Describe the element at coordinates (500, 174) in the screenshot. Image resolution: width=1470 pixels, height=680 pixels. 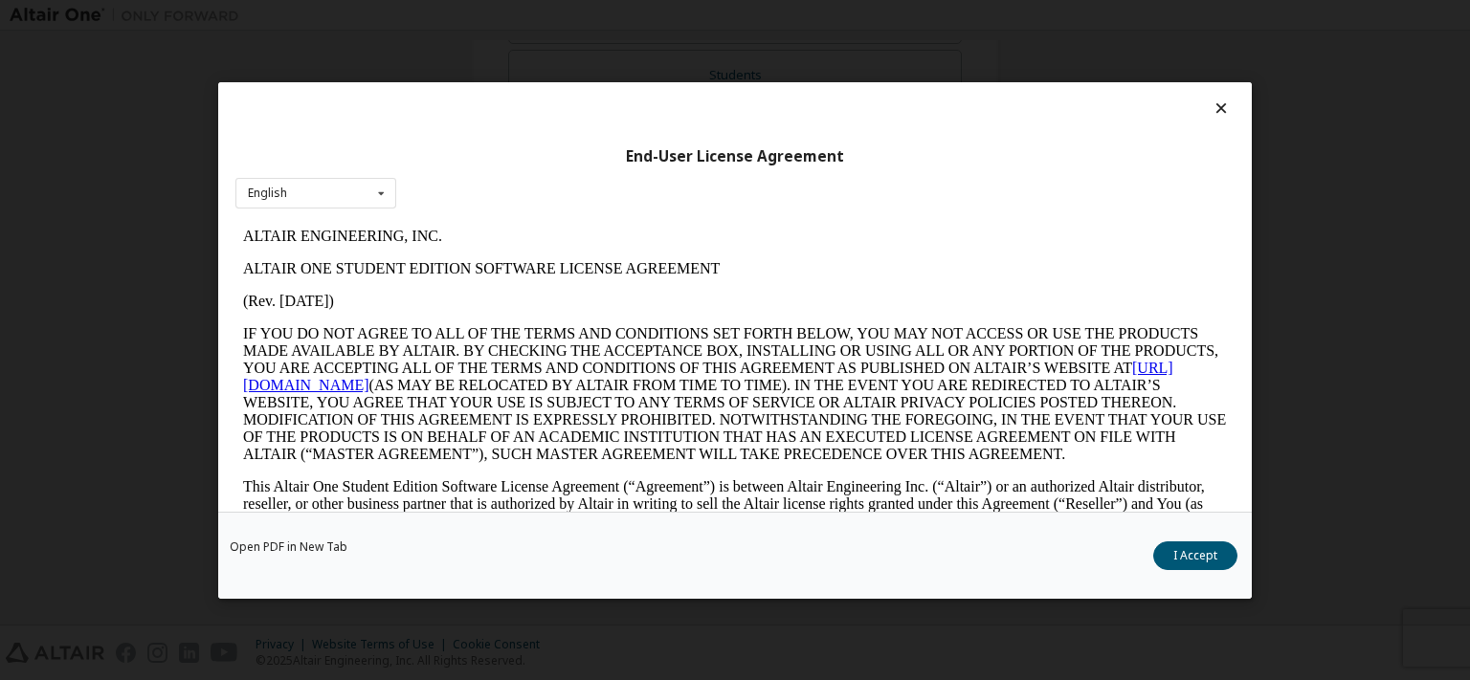
I see `p: IF YOU DO NOT AGREE TO ALL OF THE TERMS AND CONDITIONS SET FORTH BELOW, YOU MAY NOT ACCESS OR USE...` at that location.